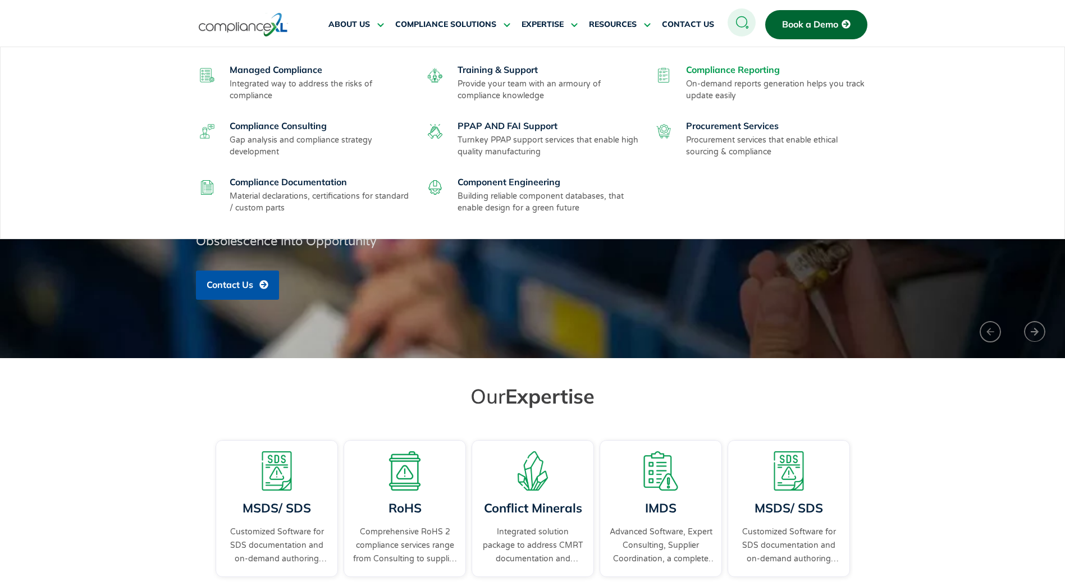  Describe the element at coordinates (612, 25) in the screenshot. I see `span: RESOURCES` at that location.